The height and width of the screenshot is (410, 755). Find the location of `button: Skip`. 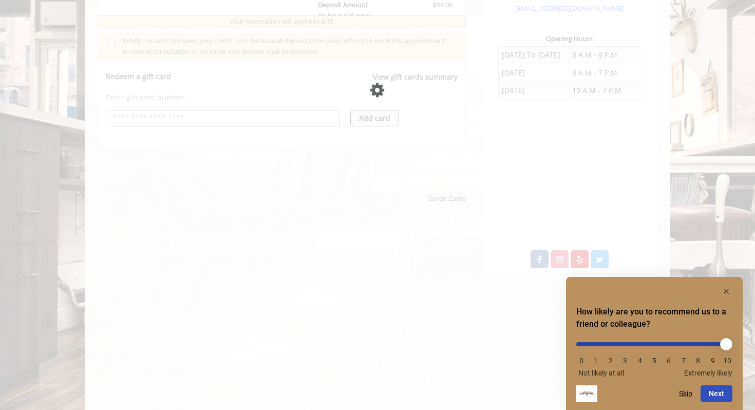

button: Skip is located at coordinates (685, 393).